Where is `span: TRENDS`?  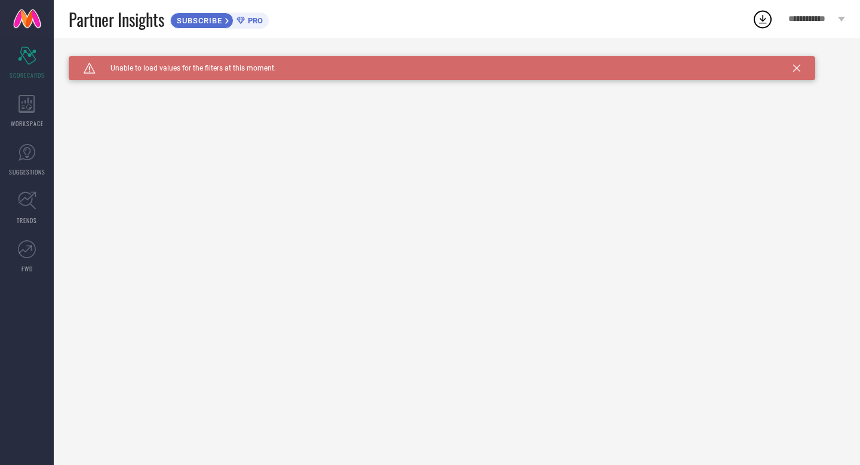 span: TRENDS is located at coordinates (27, 220).